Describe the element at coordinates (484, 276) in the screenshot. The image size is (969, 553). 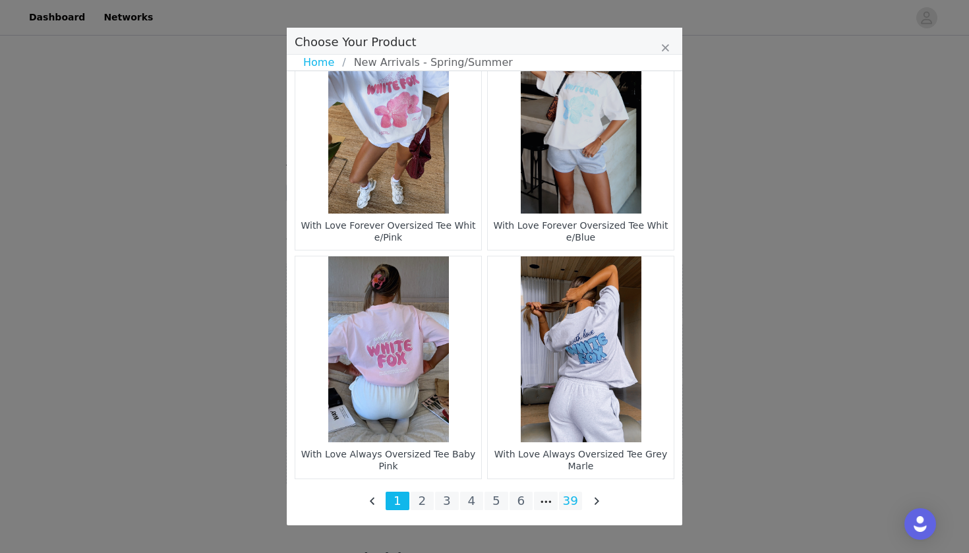
I see `div: Choose Your Product` at that location.